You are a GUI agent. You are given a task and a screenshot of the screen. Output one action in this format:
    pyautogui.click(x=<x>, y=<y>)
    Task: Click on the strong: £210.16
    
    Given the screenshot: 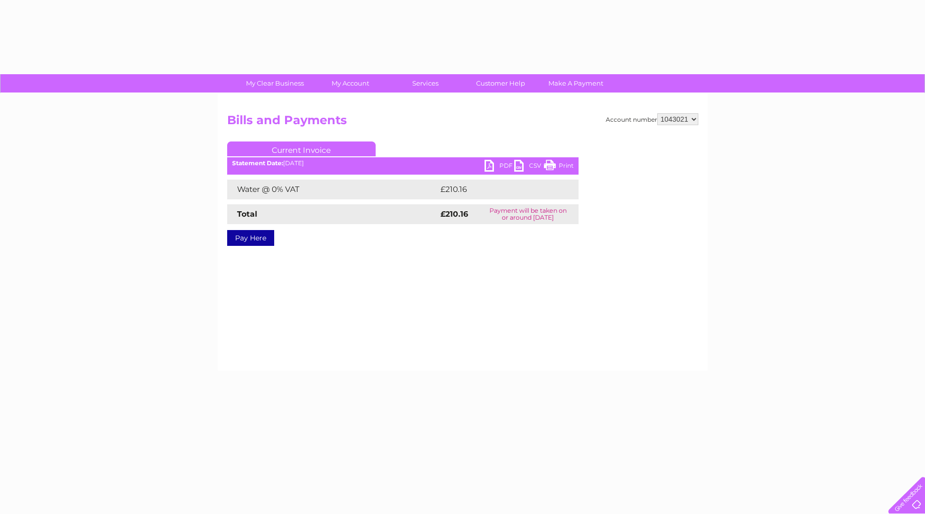 What is the action you would take?
    pyautogui.click(x=454, y=214)
    